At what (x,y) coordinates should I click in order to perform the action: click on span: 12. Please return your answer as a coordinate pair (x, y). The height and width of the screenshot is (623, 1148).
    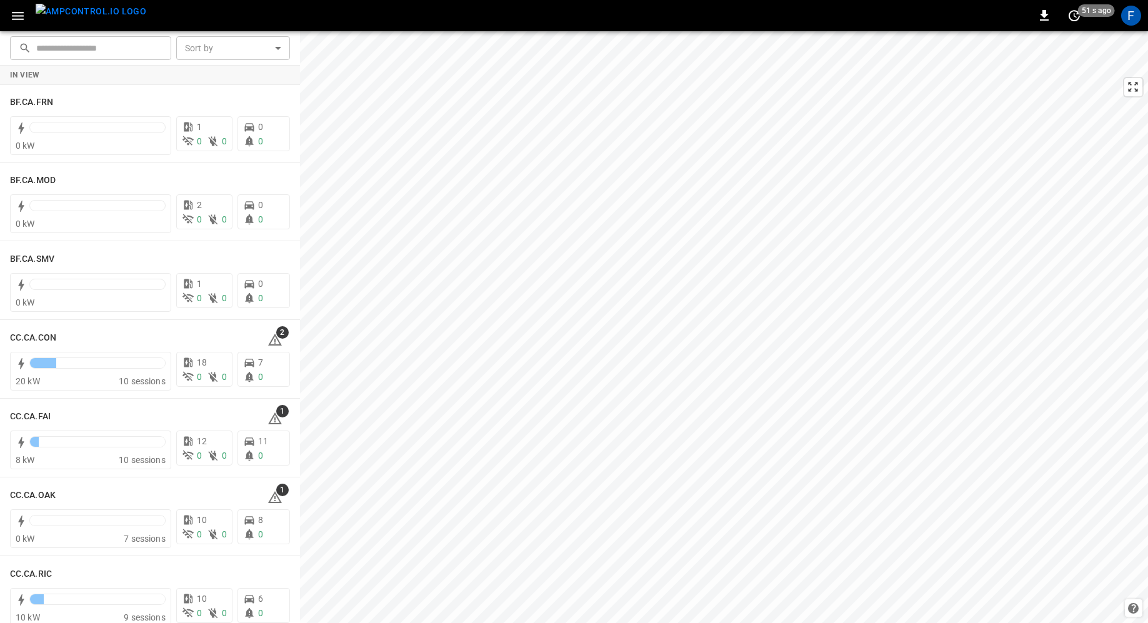
    Looking at the image, I should click on (202, 441).